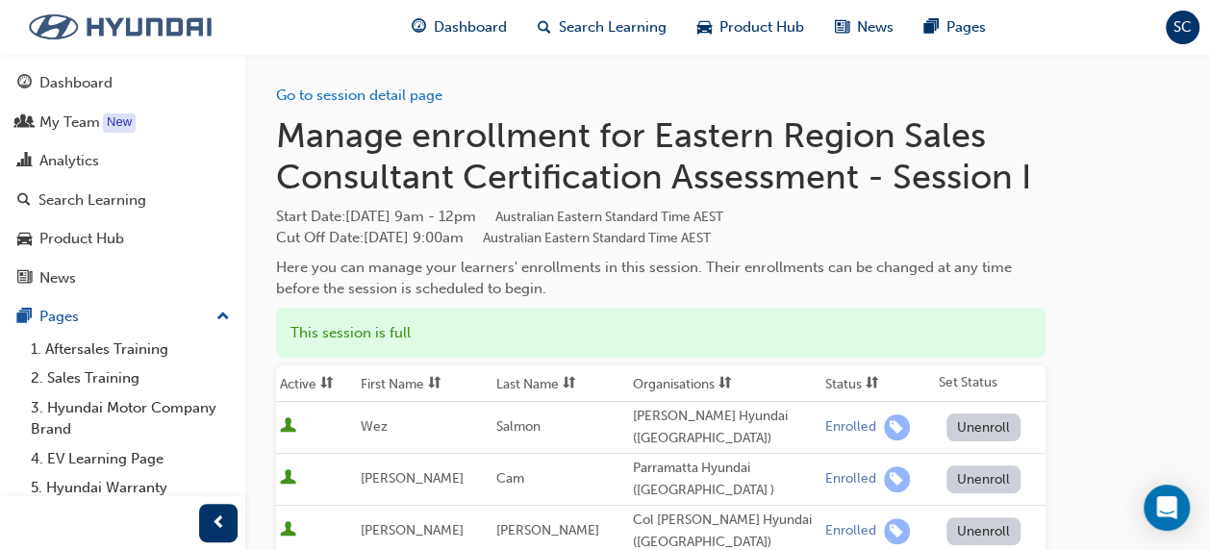 This screenshot has width=1209, height=550. Describe the element at coordinates (122, 180) in the screenshot. I see `button: DashboardMy TeamAnalyticsSearch LearningProduct HubNews` at that location.